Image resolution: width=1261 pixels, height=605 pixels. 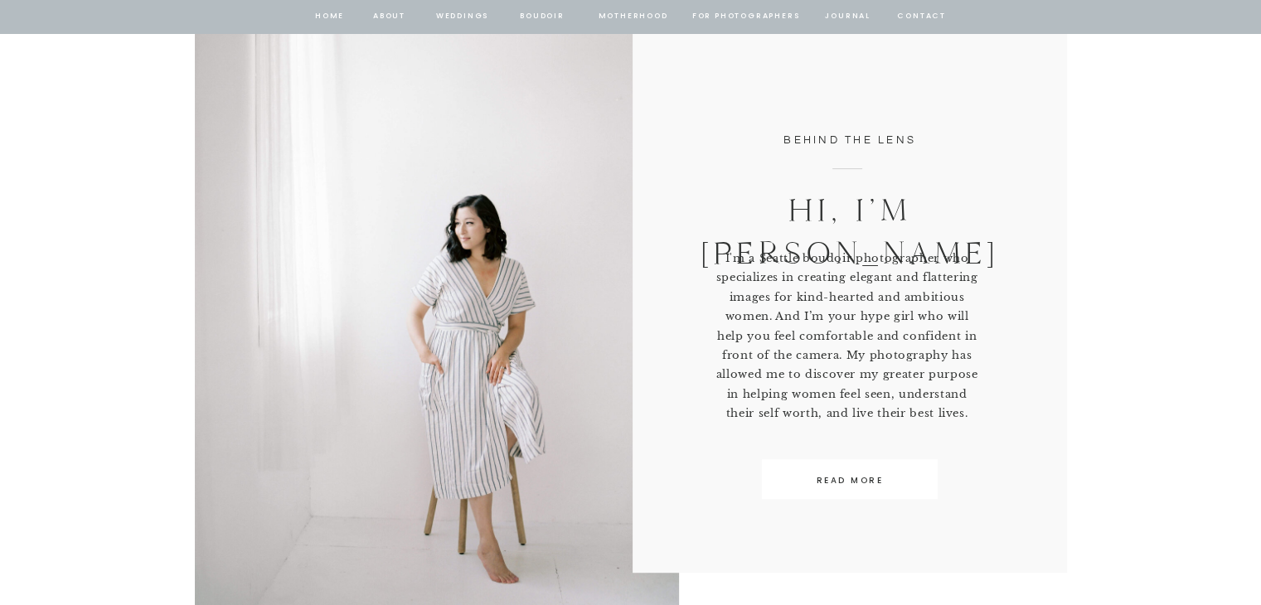 I want to click on a: READ MORE, so click(x=850, y=481).